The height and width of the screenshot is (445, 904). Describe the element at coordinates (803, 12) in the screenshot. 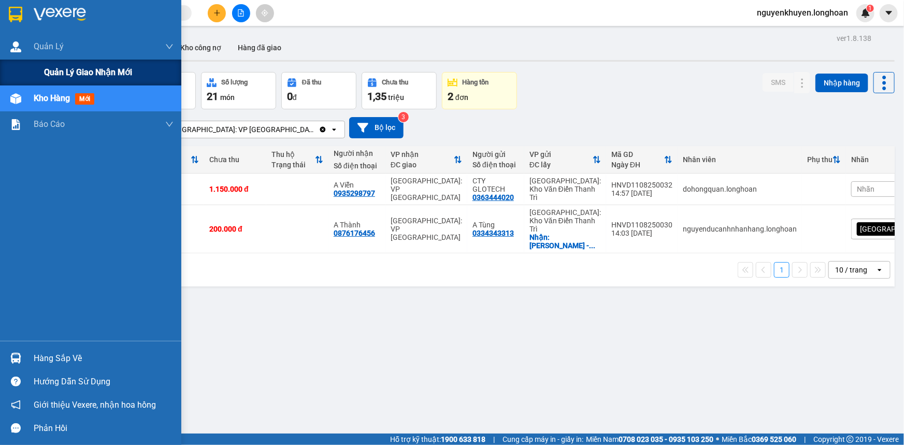

I see `span: nguyenkhuyen.longhoan` at that location.